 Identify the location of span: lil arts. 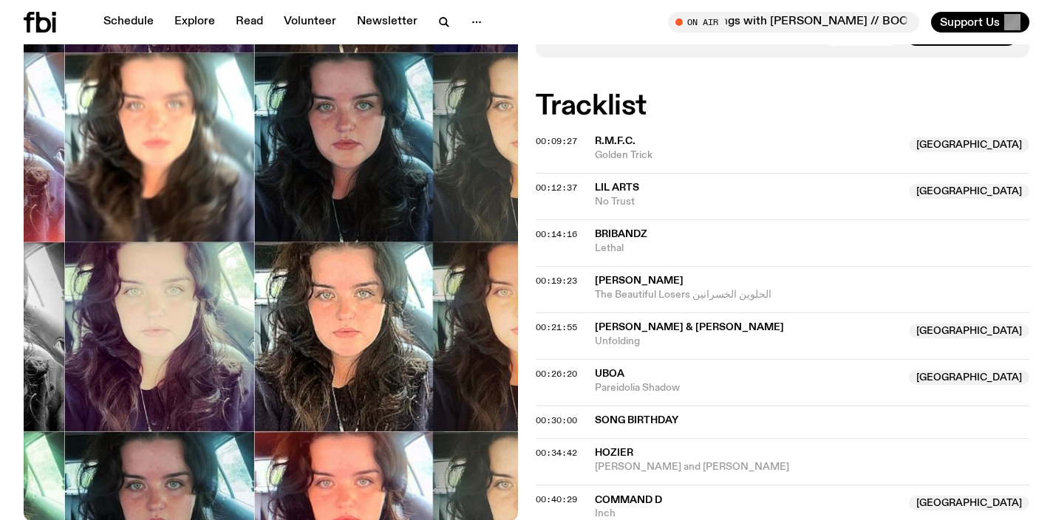
(617, 188).